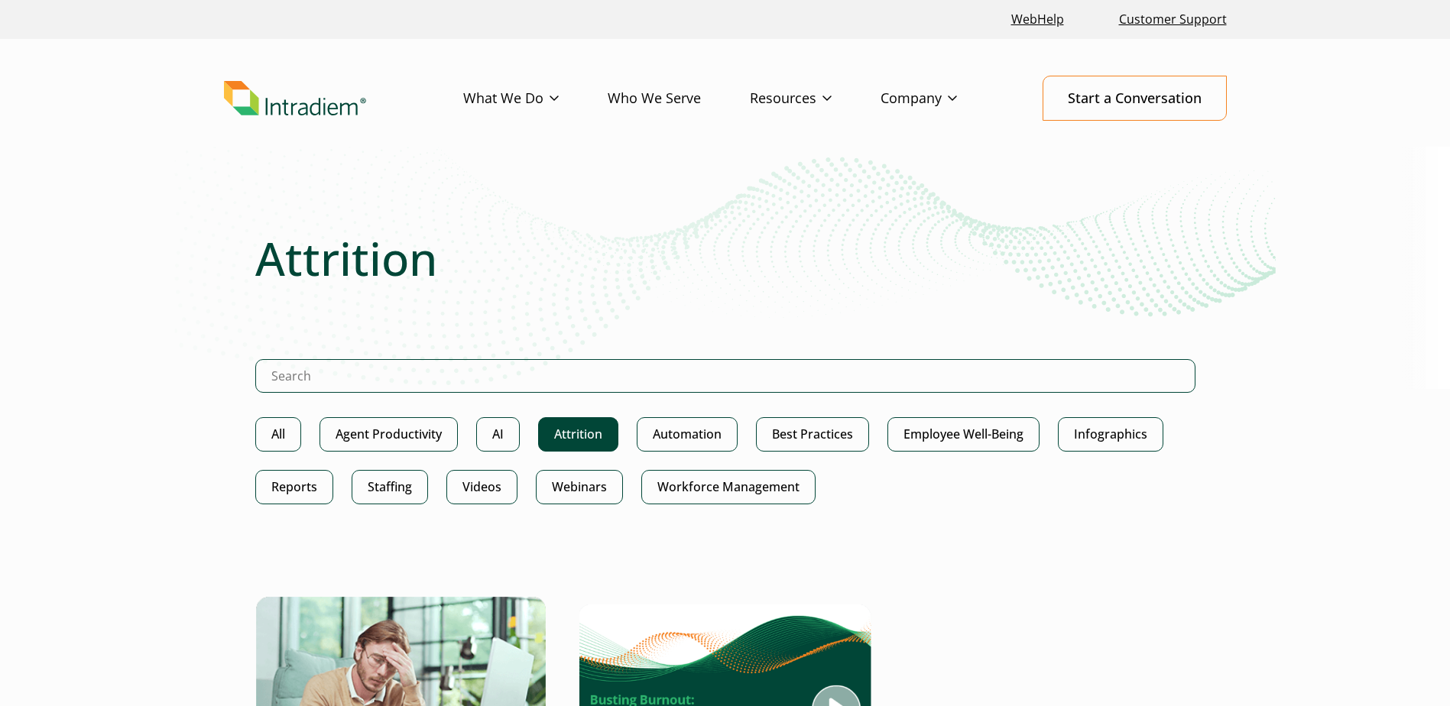 This screenshot has height=706, width=1450. I want to click on a: Staffing, so click(390, 487).